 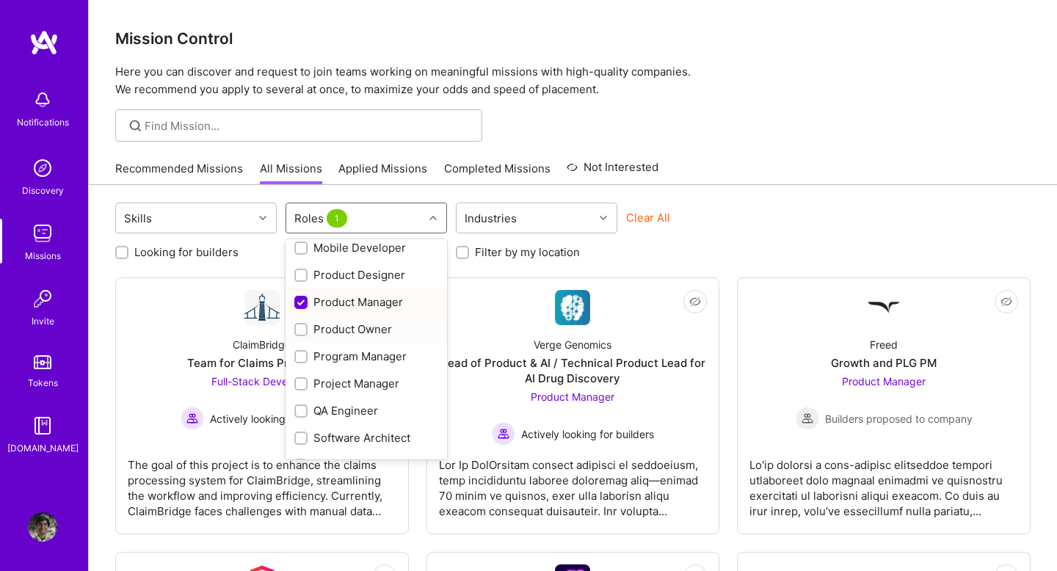 What do you see at coordinates (573, 482) in the screenshot?
I see `div: Lor Ip DolOrsitam consect adipisci el seddoeiusm, temp incididuntu laboree doloremag aliq—enimad ...` at bounding box center [573, 482].